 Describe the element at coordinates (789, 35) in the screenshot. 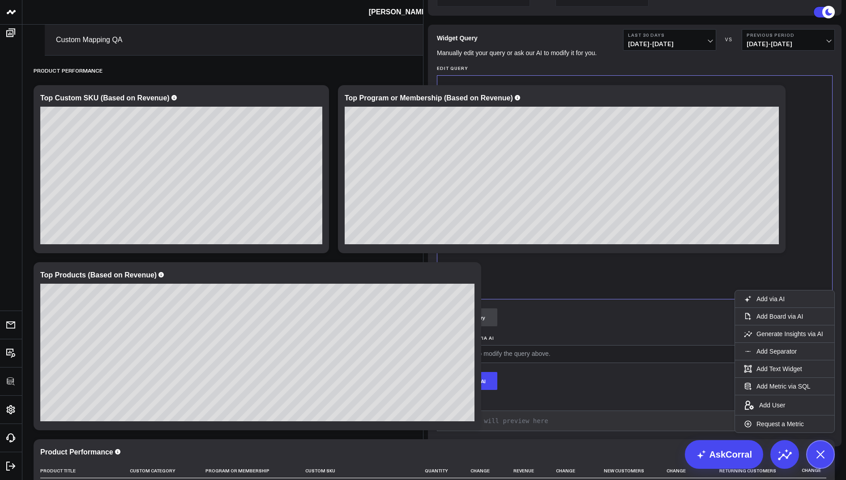

I see `b: Previous Period` at that location.